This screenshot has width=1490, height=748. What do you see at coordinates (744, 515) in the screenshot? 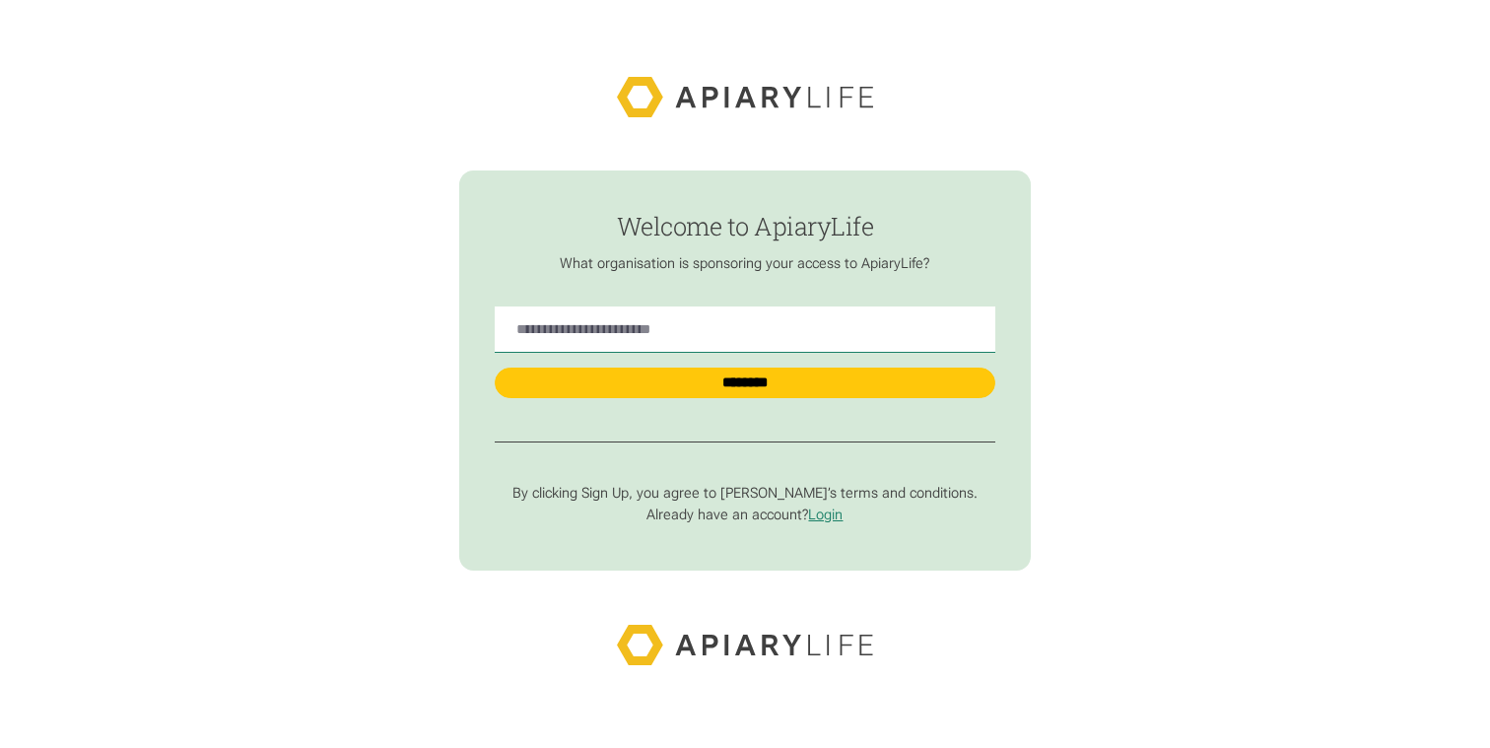
I see `p: Already have an account?` at bounding box center [744, 515].